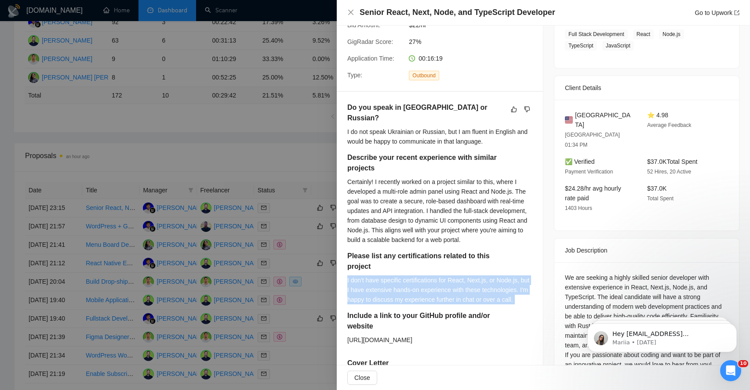 The width and height of the screenshot is (750, 390). I want to click on span: JavaScript, so click(618, 46).